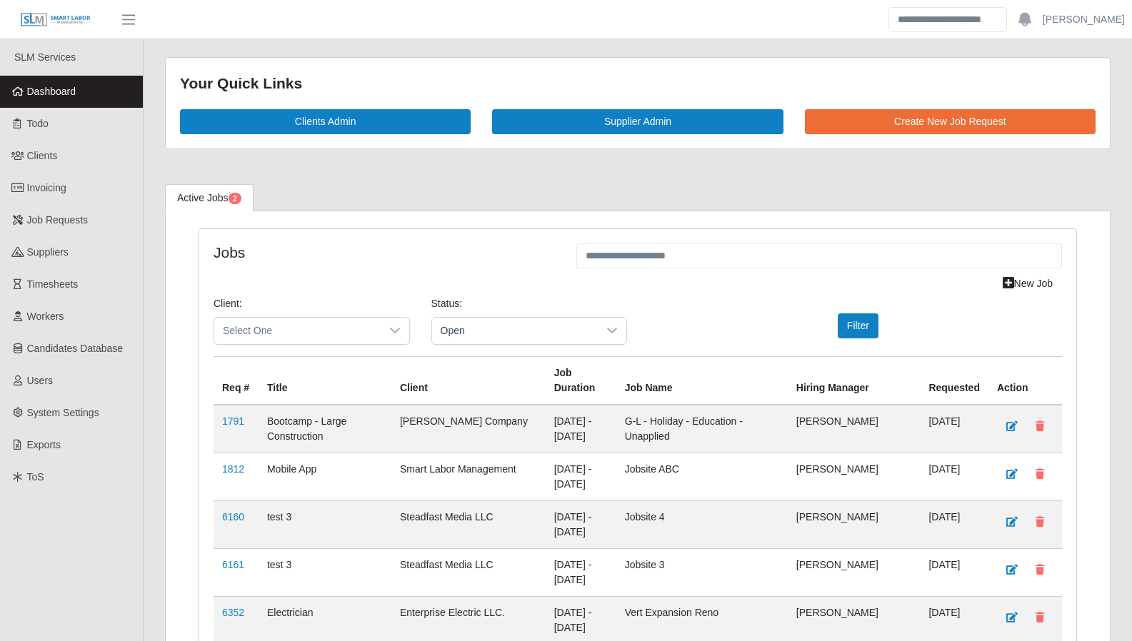 The image size is (1132, 641). I want to click on th: Client, so click(468, 381).